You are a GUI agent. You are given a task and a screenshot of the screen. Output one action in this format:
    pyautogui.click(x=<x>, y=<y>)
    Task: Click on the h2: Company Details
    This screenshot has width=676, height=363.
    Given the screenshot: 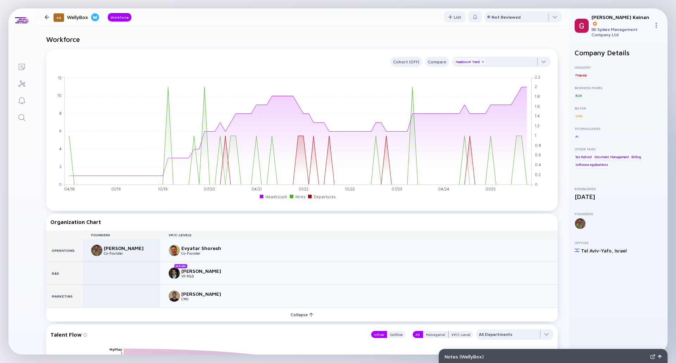 What is the action you would take?
    pyautogui.click(x=618, y=52)
    